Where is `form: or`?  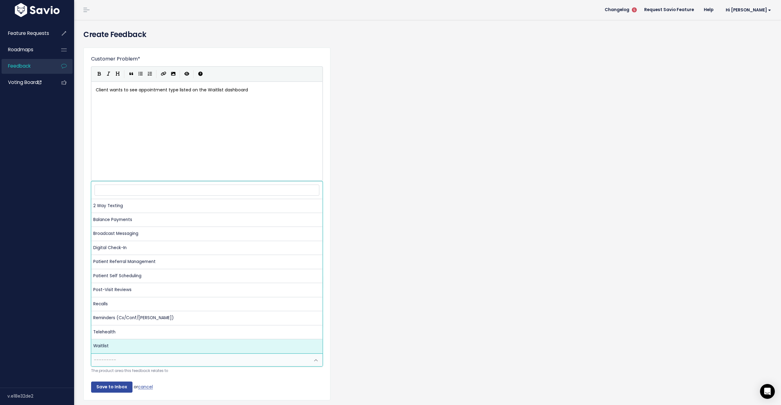
form: or is located at coordinates (207, 224).